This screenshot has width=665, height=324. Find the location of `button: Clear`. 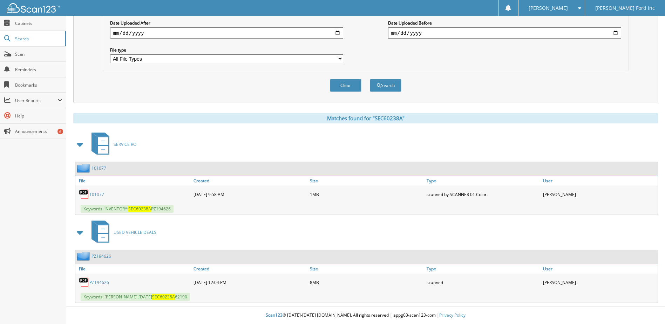

button: Clear is located at coordinates (346, 85).